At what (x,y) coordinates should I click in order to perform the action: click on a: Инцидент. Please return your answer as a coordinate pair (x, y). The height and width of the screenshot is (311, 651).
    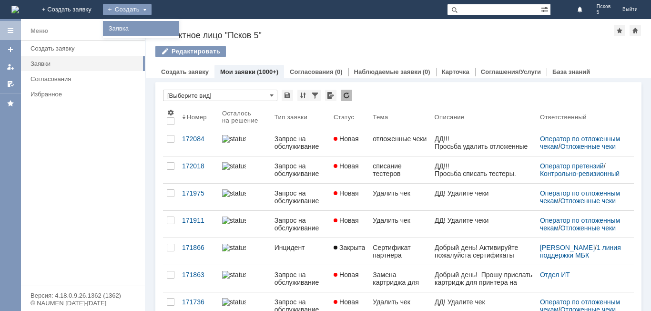
    Looking at the image, I should click on (300, 251).